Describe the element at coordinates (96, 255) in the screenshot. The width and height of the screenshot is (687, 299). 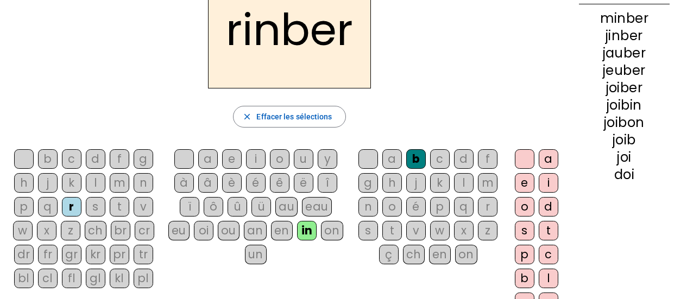
I see `div: kr` at that location.